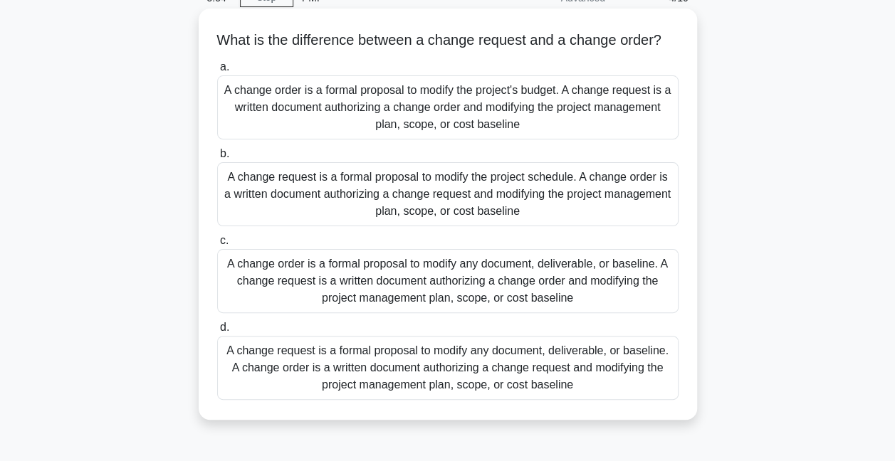  I want to click on span: b., so click(224, 153).